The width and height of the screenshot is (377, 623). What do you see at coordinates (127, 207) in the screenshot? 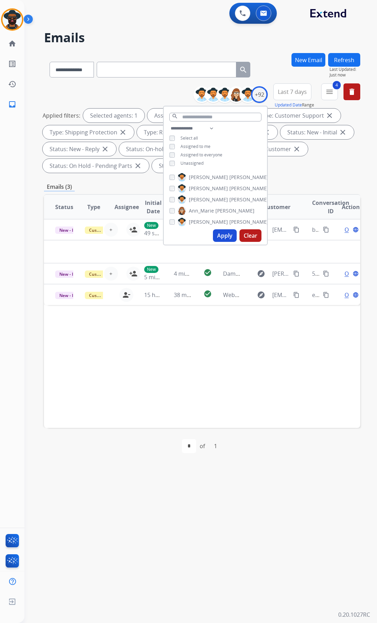
I see `span: Assignee` at bounding box center [127, 207].